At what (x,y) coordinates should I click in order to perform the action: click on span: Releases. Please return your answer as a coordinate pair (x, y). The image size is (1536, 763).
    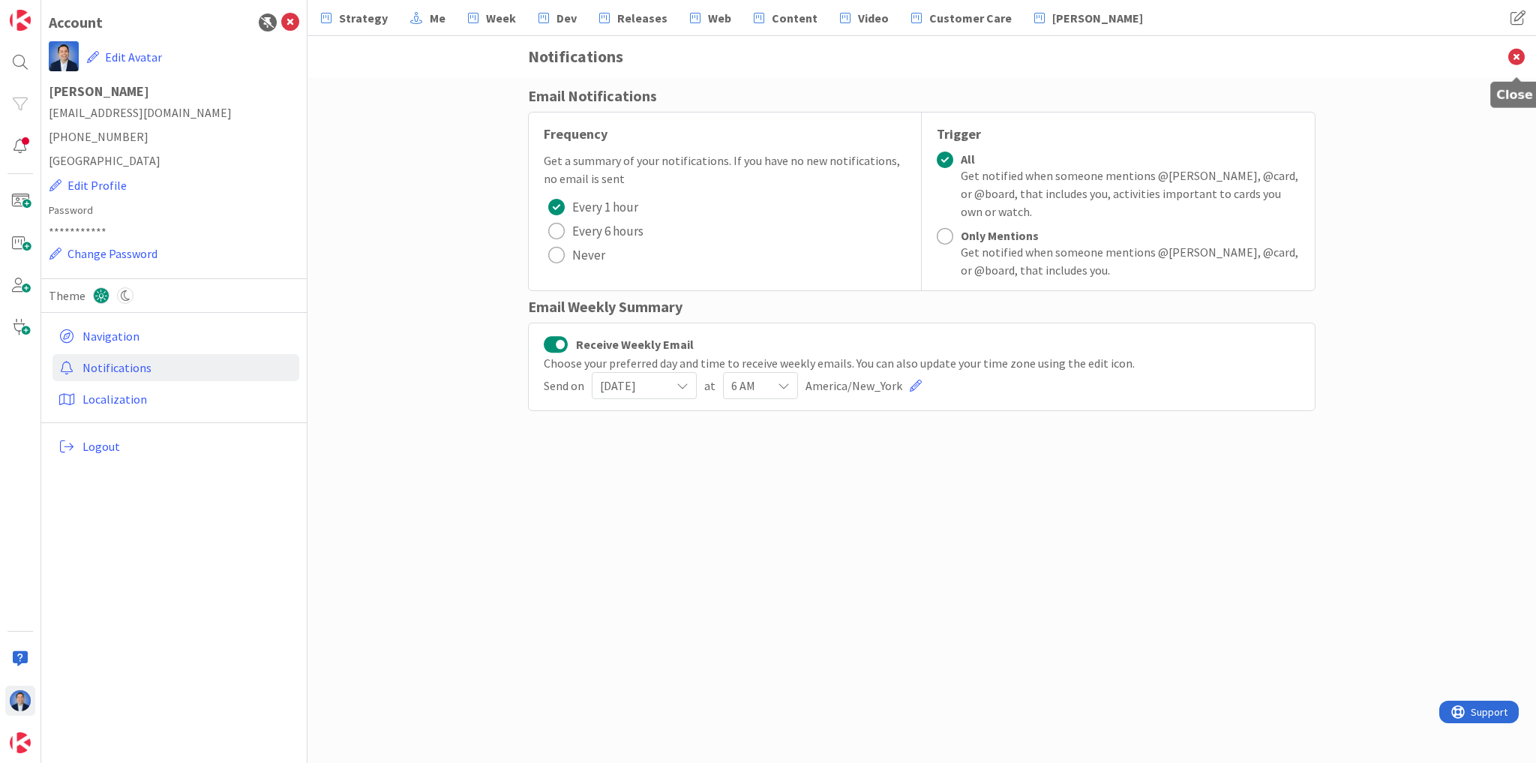
    Looking at the image, I should click on (642, 18).